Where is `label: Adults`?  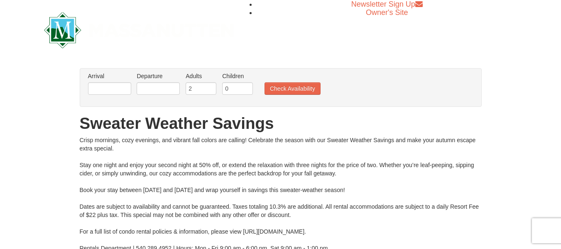
label: Adults is located at coordinates (201, 76).